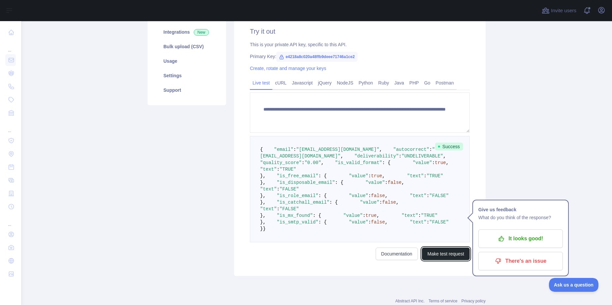 This screenshot has width=612, height=305. What do you see at coordinates (280, 83) in the screenshot?
I see `a: cURL` at bounding box center [280, 83].